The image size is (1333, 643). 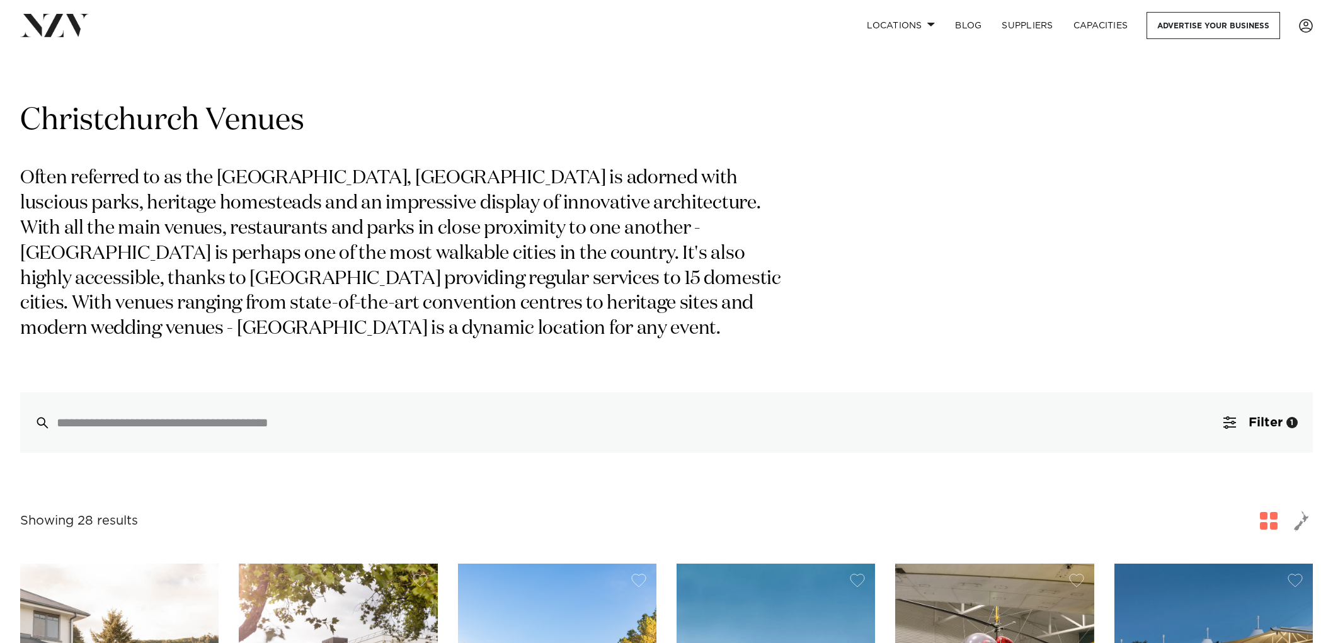 What do you see at coordinates (1100, 25) in the screenshot?
I see `a: Capacities` at bounding box center [1100, 25].